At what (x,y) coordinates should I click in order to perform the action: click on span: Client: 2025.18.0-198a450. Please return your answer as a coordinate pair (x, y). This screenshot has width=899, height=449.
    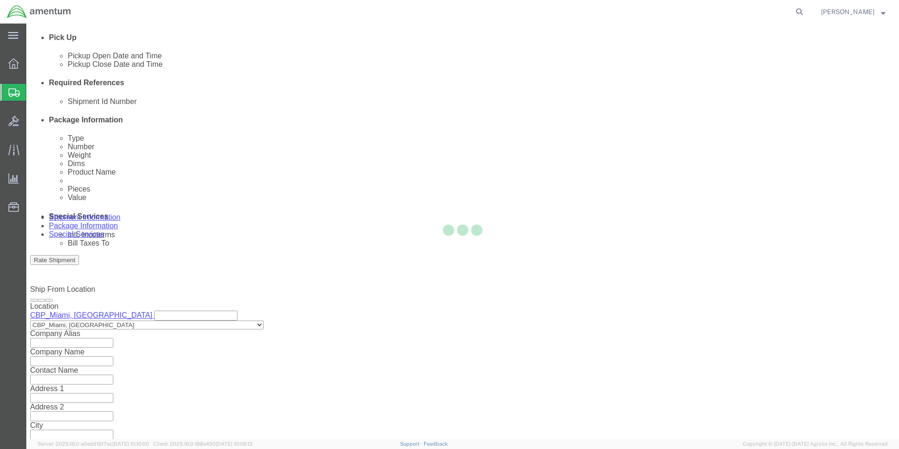
    Looking at the image, I should click on (203, 443).